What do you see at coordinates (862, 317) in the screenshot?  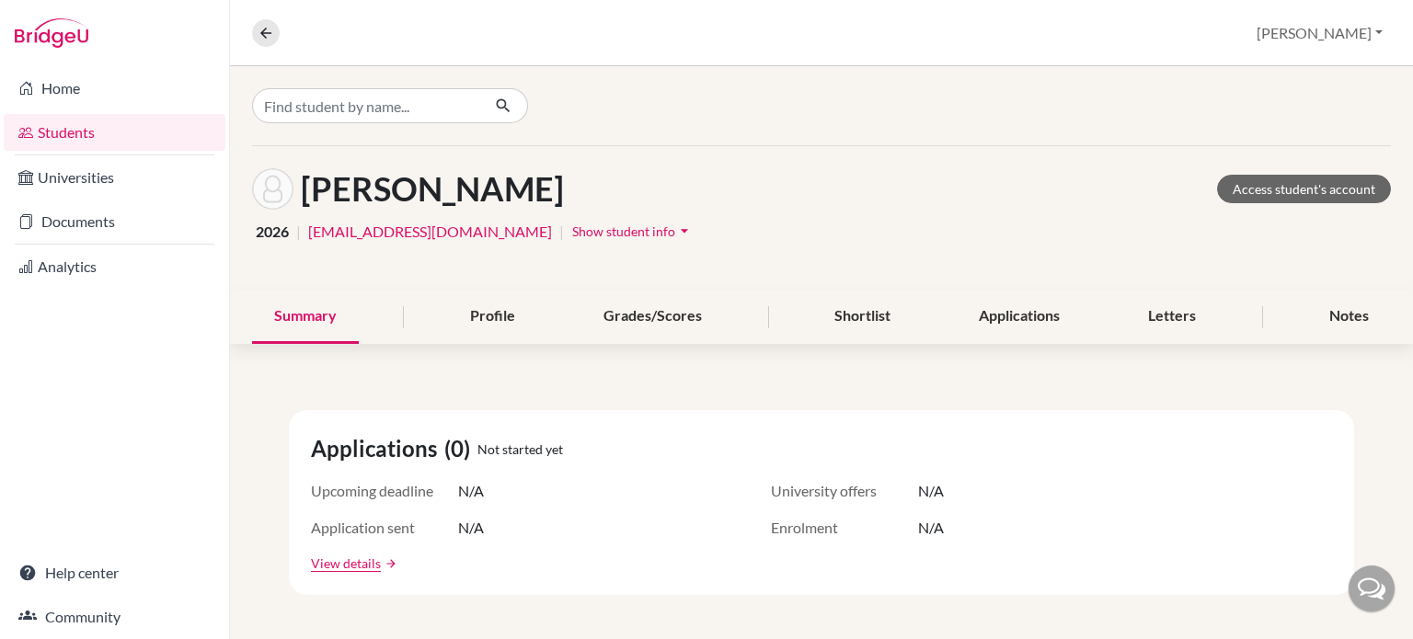 I see `div: Shortlist` at bounding box center [862, 317].